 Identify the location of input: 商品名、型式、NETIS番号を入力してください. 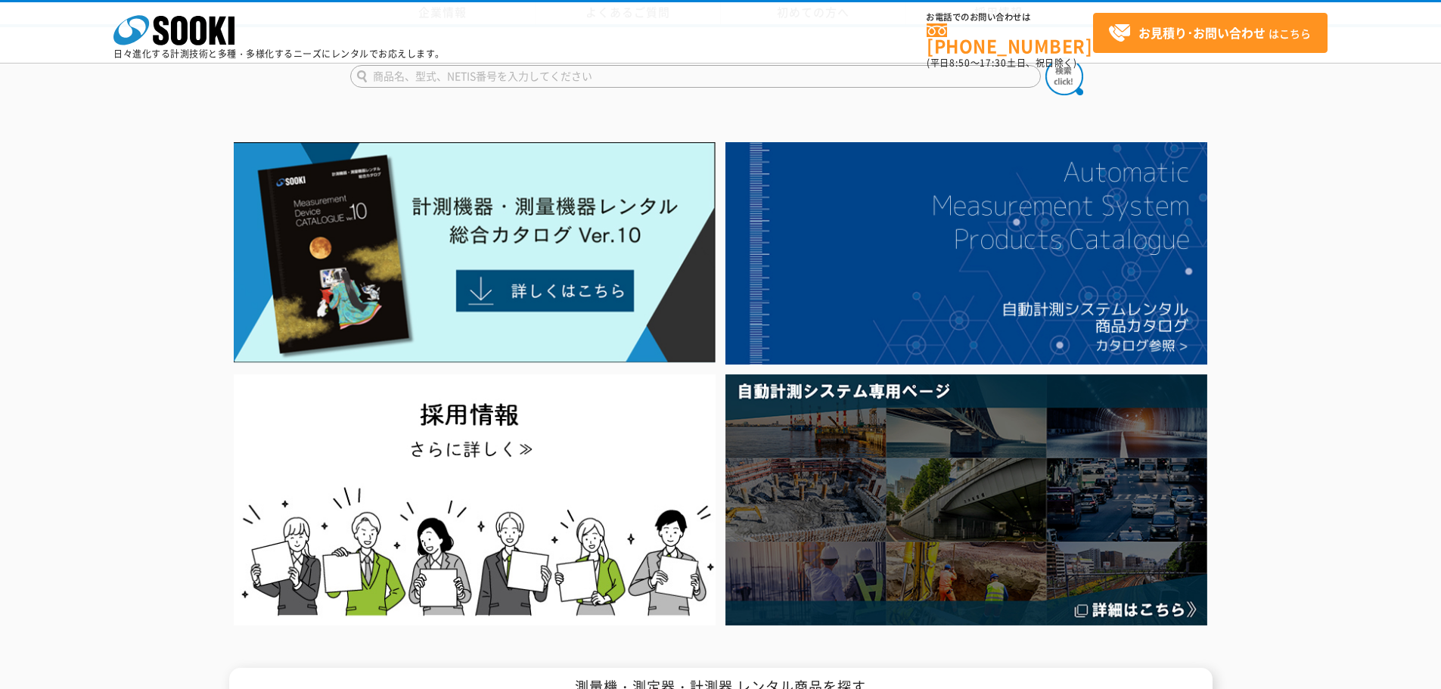
(695, 76).